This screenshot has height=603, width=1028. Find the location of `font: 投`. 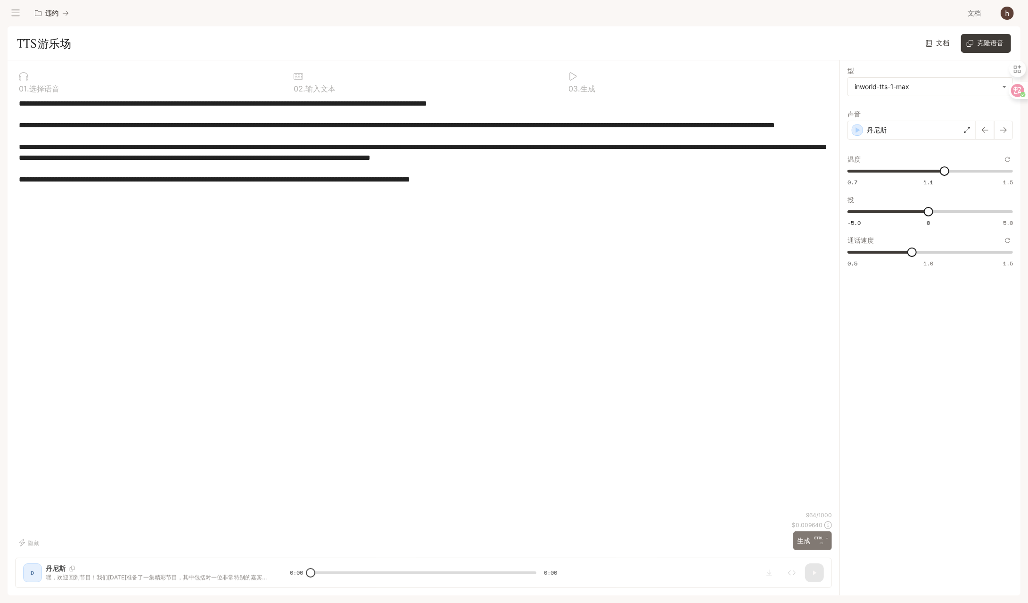

font: 投 is located at coordinates (851, 199).